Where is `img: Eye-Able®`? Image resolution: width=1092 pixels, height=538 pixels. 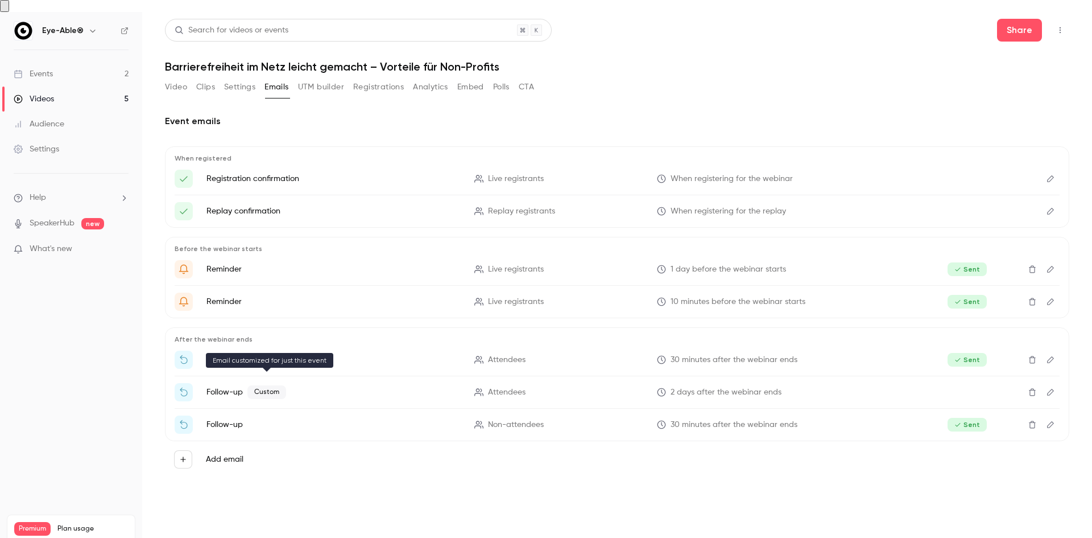
img: Eye-Able® is located at coordinates (23, 31).